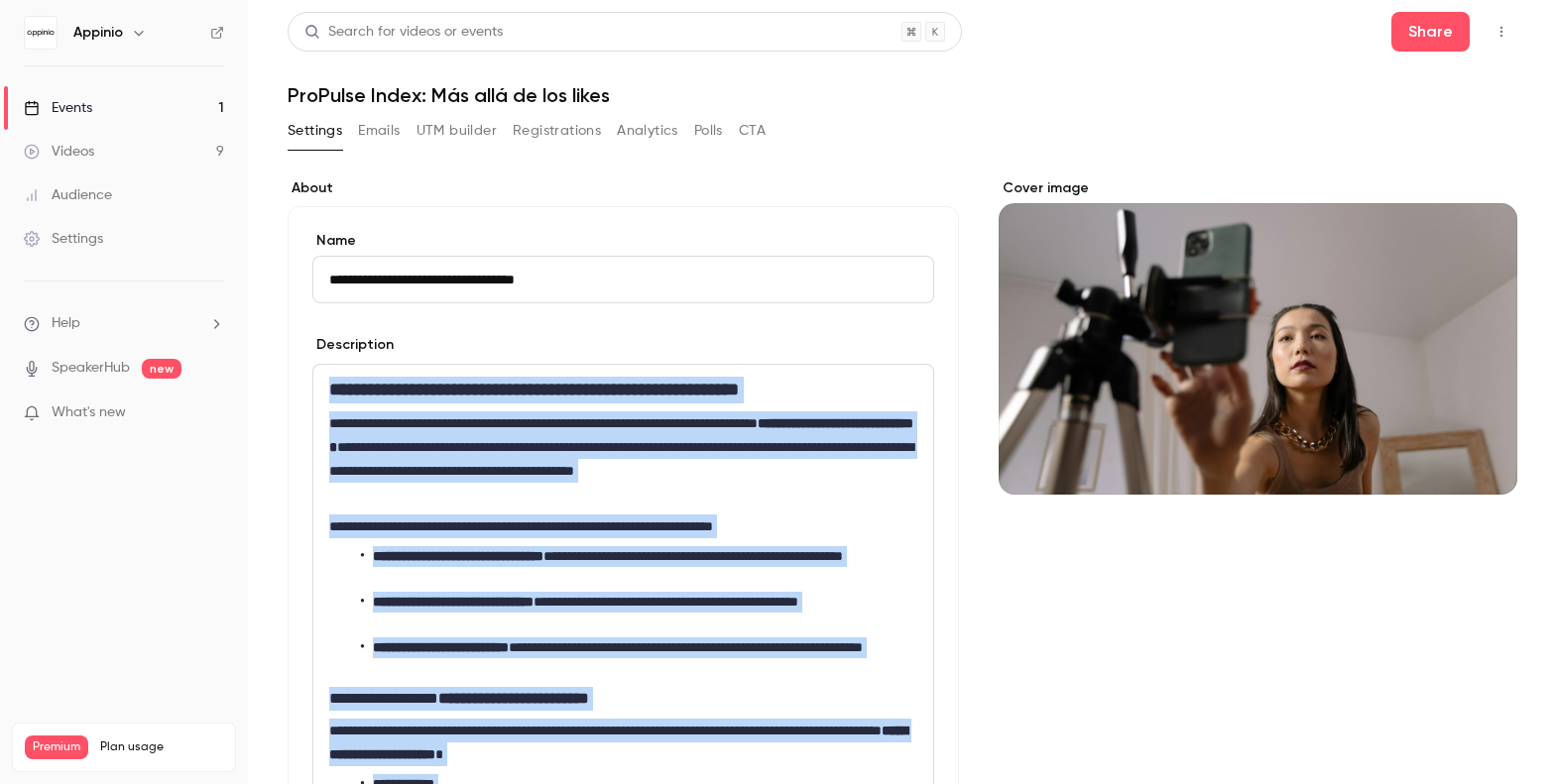  Describe the element at coordinates (623, 188) in the screenshot. I see `label: About` at that location.